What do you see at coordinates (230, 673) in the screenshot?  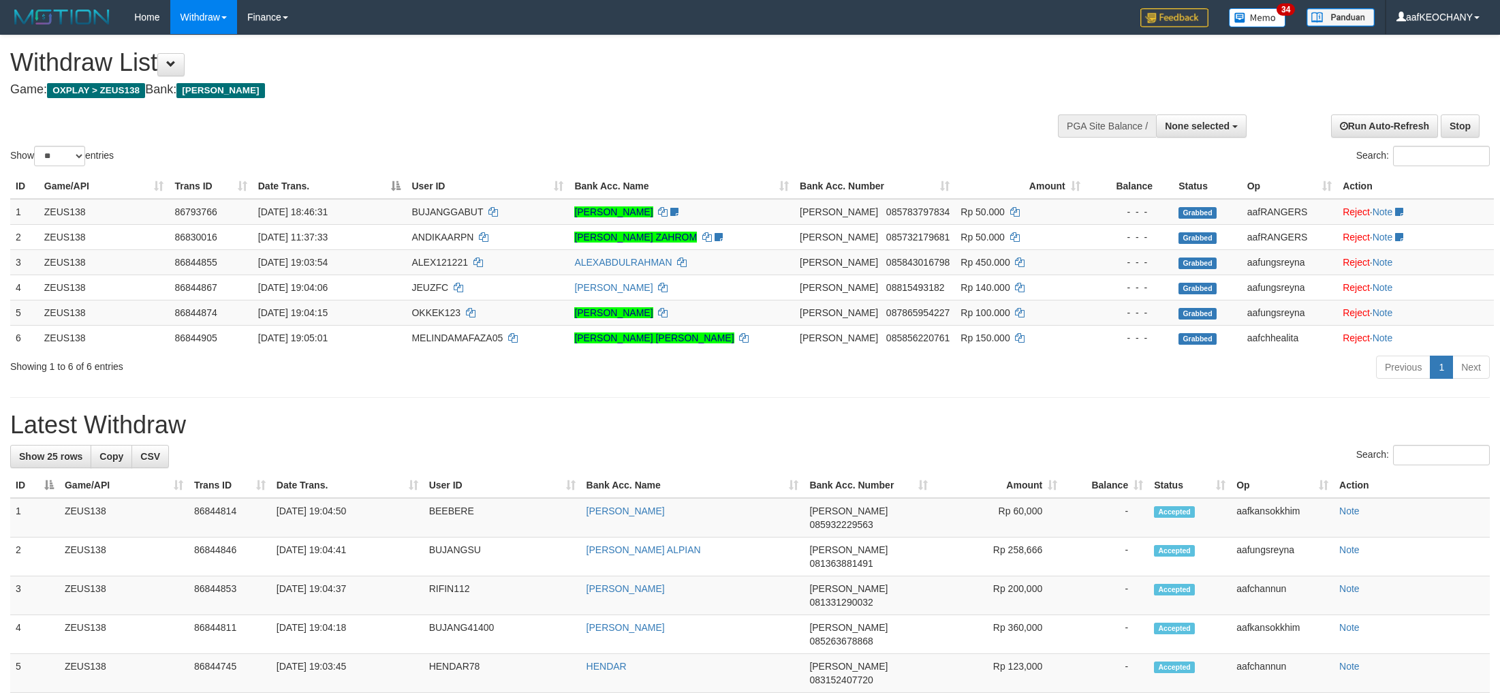 I see `td: 86844745` at bounding box center [230, 673].